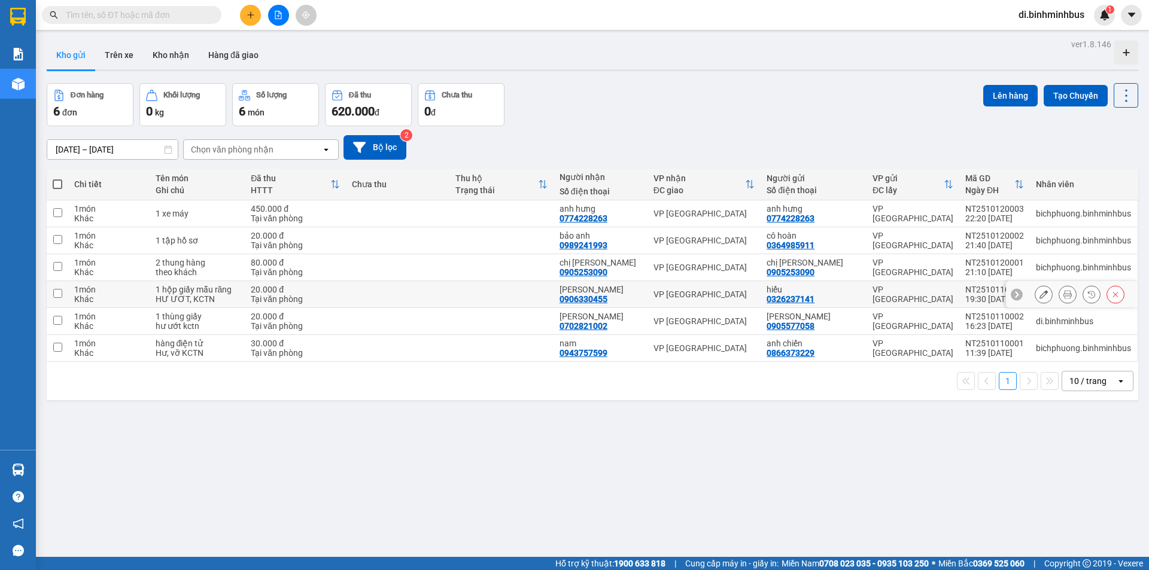 The height and width of the screenshot is (570, 1149). What do you see at coordinates (197, 290) in the screenshot?
I see `div: 1 hộp giấy mẫu răng` at bounding box center [197, 290].